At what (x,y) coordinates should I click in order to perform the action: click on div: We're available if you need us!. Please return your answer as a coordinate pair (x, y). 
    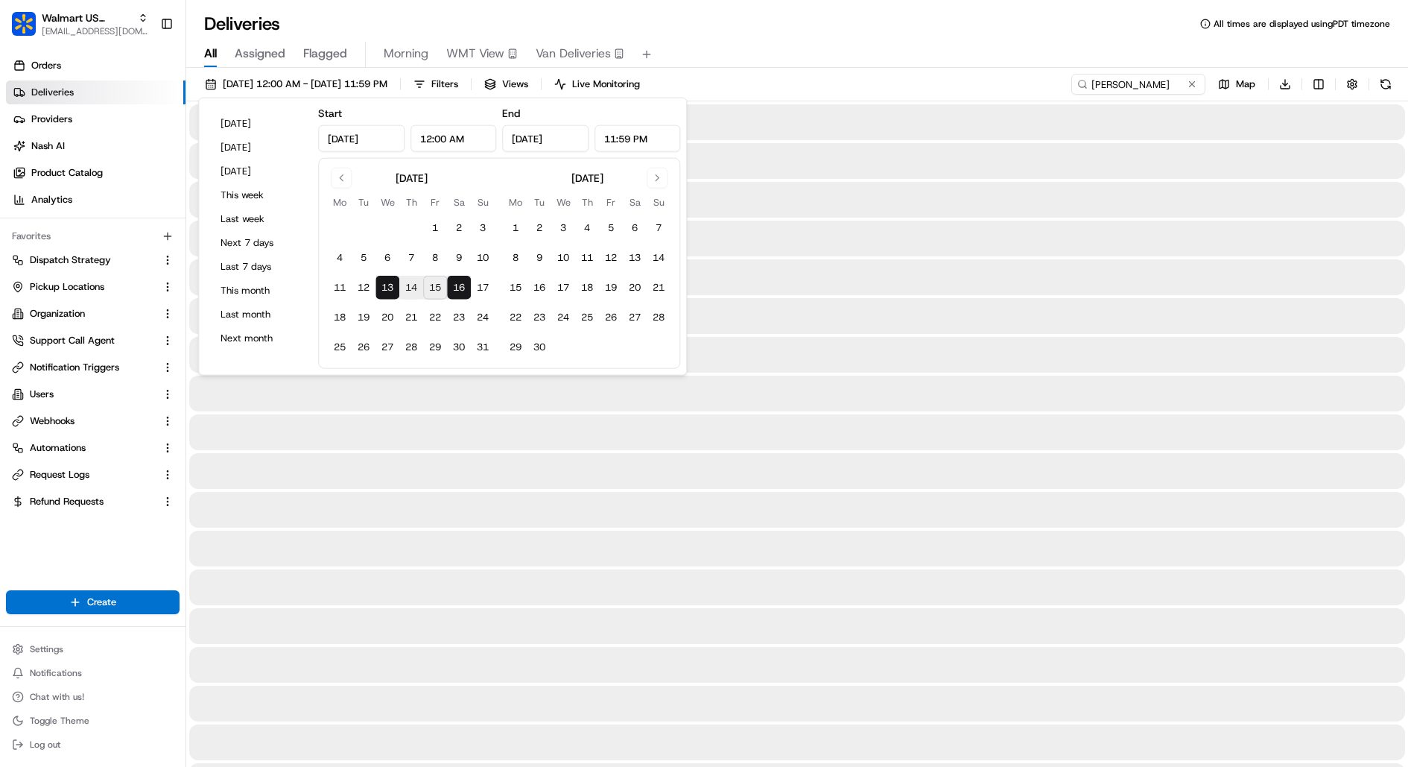
    Looking at the image, I should click on (119, 162).